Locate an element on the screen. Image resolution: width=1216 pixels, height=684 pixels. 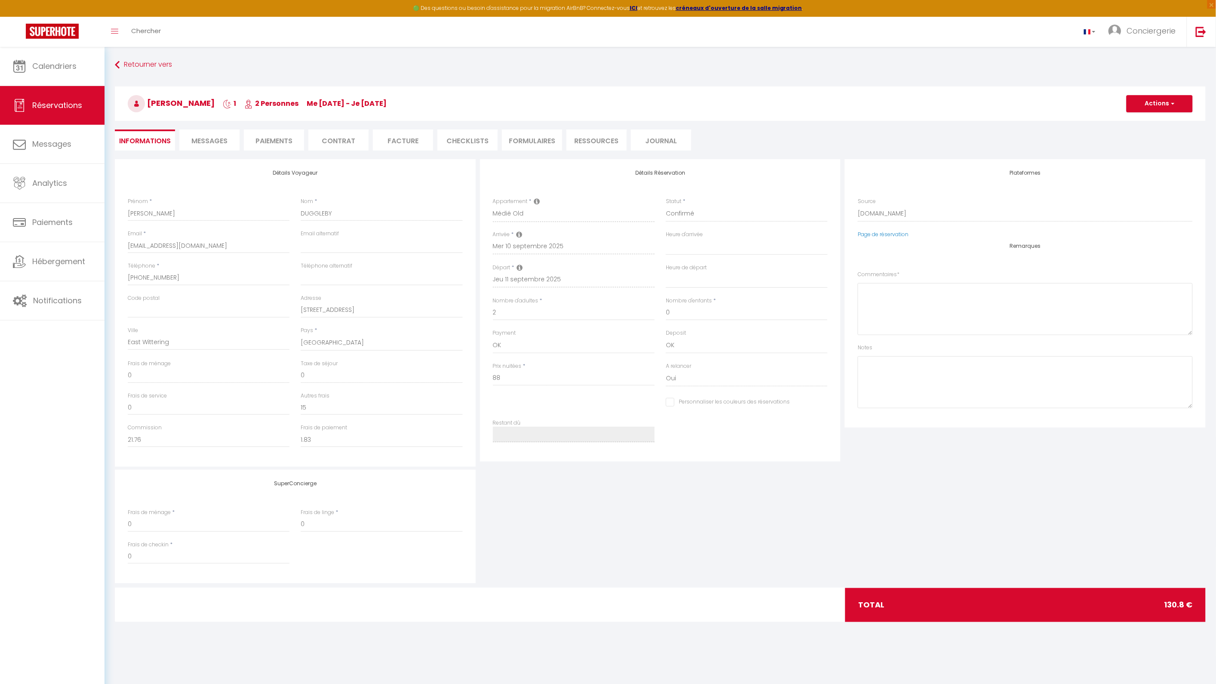
label: Adresse is located at coordinates (311, 298).